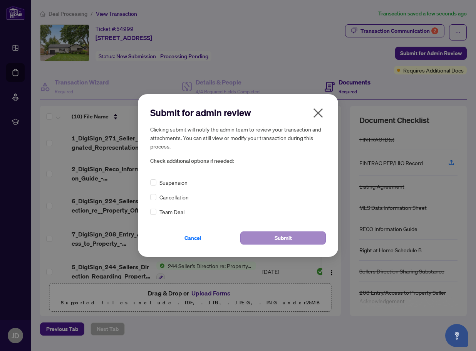 This screenshot has width=476, height=351. Describe the element at coordinates (283, 238) in the screenshot. I see `button: Submit` at that location.